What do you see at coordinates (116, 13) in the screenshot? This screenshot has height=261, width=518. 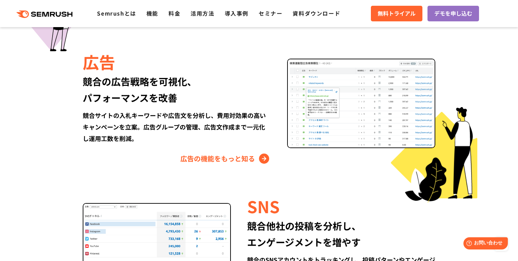 I see `a: Semrushとは` at bounding box center [116, 13].